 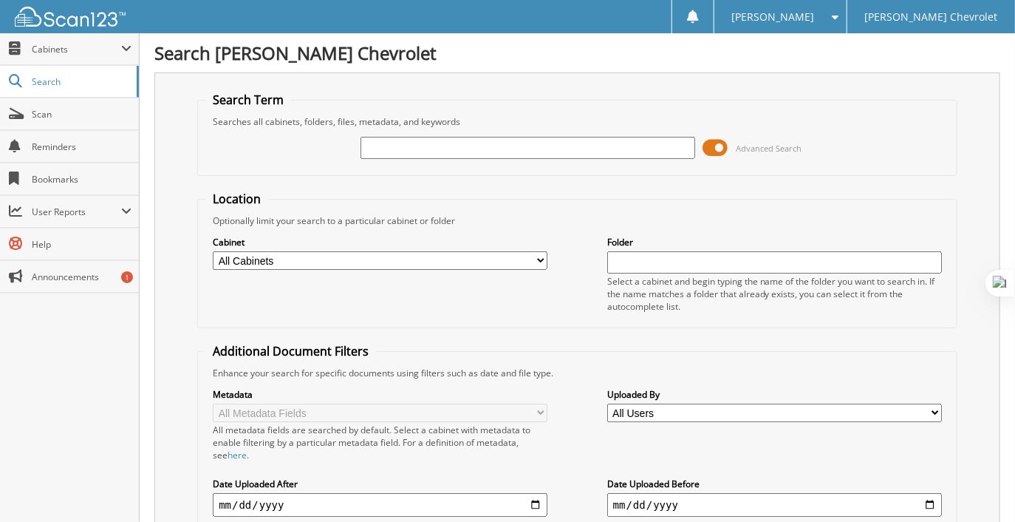 I want to click on legend: Location, so click(x=236, y=199).